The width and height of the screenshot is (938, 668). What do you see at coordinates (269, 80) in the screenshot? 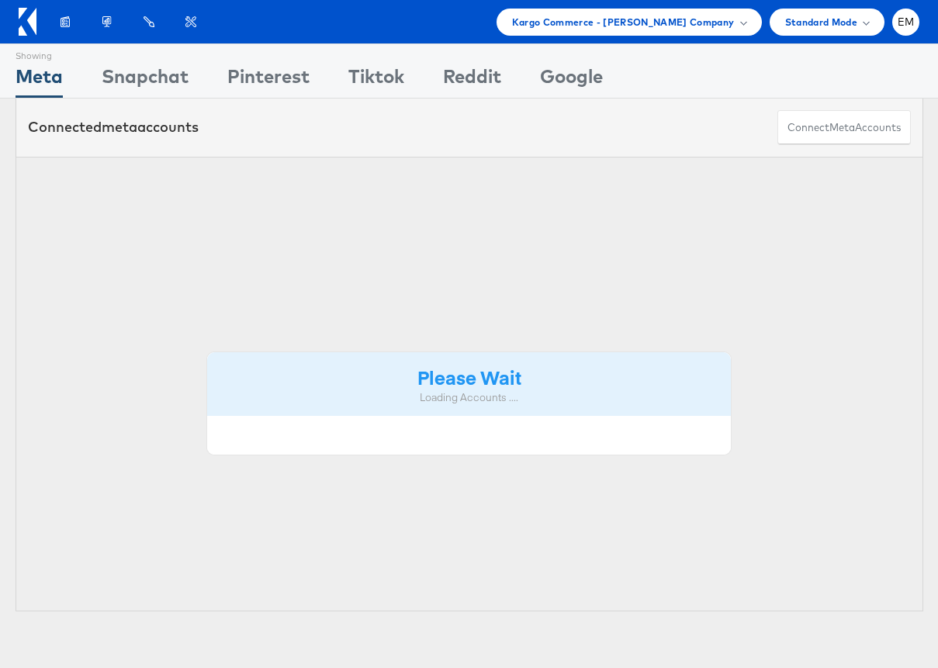
I see `div: Pinterest` at bounding box center [269, 80].